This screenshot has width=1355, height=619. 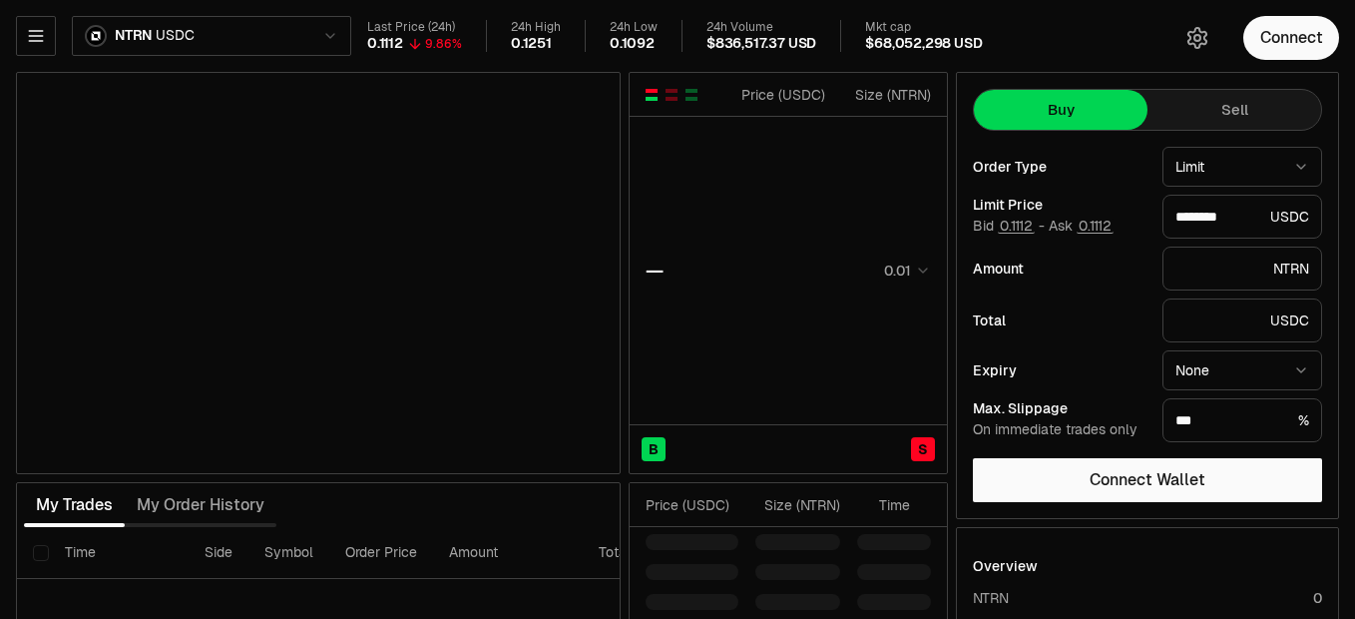 I want to click on div: Expiry, so click(x=1060, y=370).